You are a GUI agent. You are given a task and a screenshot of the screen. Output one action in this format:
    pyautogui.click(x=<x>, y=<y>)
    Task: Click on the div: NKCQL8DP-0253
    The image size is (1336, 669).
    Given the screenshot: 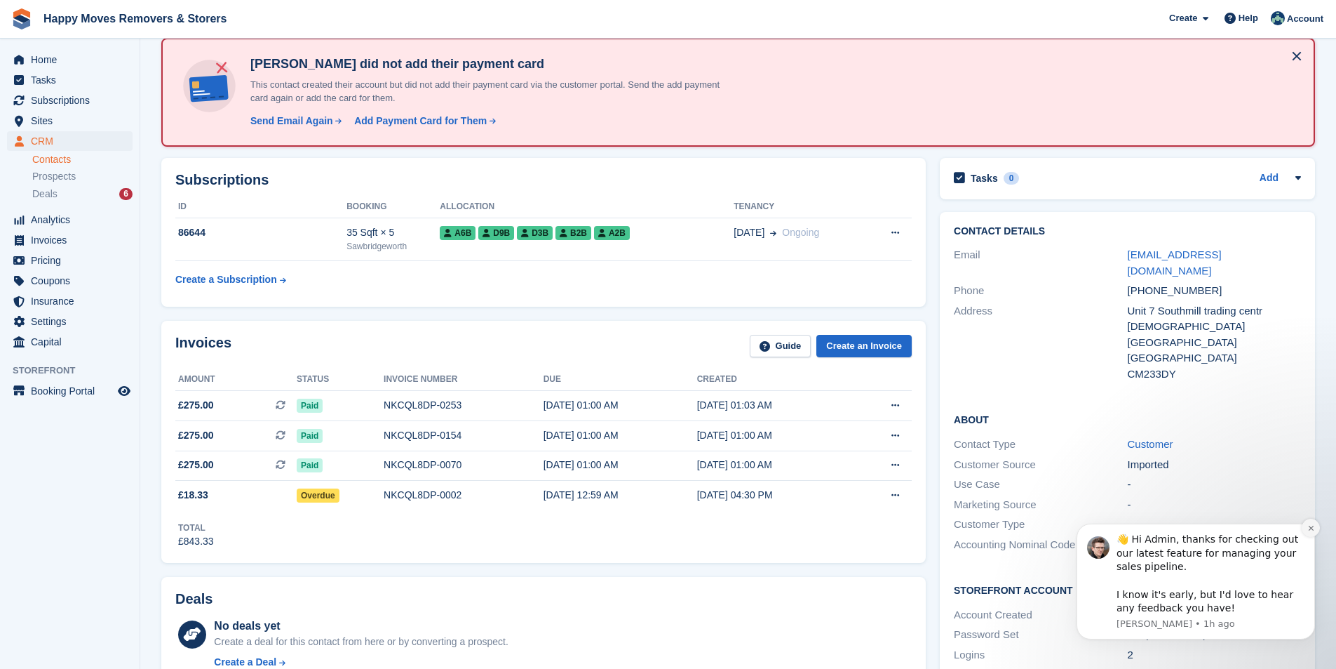 What is the action you would take?
    pyautogui.click(x=464, y=405)
    